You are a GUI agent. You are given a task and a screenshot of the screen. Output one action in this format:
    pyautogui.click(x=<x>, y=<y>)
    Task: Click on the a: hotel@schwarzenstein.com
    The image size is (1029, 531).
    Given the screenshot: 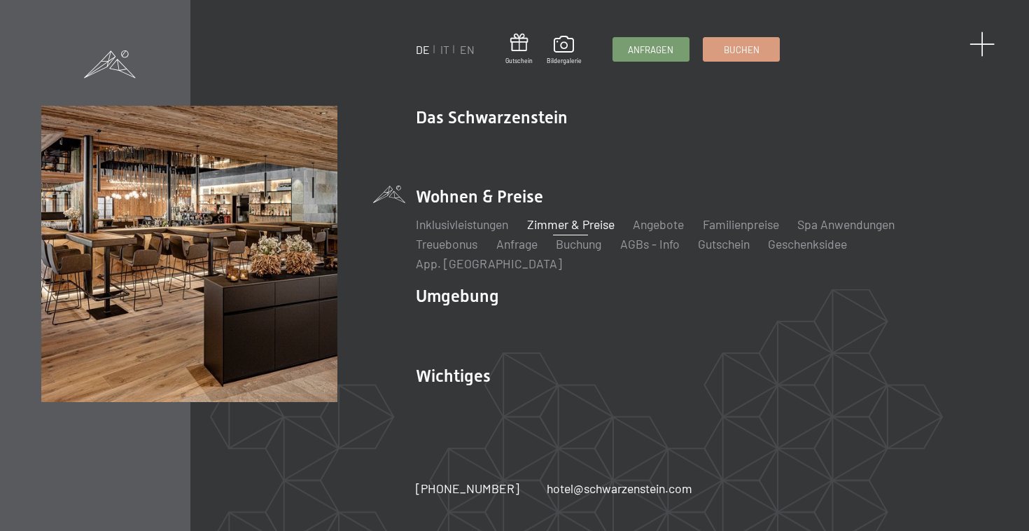 What is the action you would take?
    pyautogui.click(x=620, y=488)
    